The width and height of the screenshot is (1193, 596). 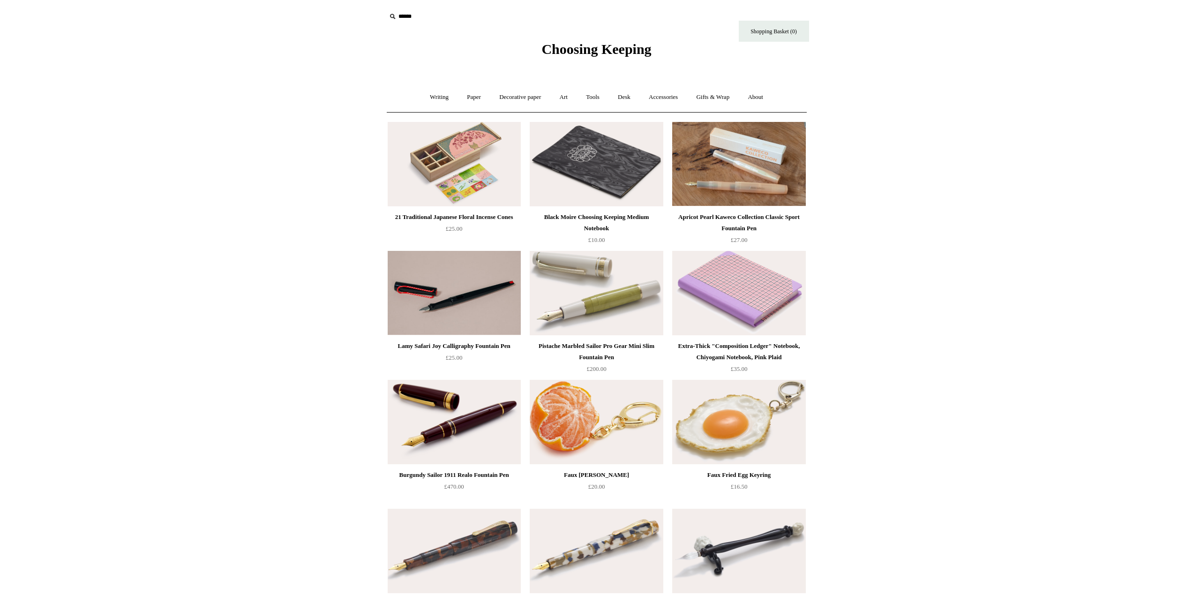 I want to click on a: Extra-Thick "Composition Ledger" Notebook, Chiyogami Notebook, Pink Plaid £35.00, so click(x=739, y=360).